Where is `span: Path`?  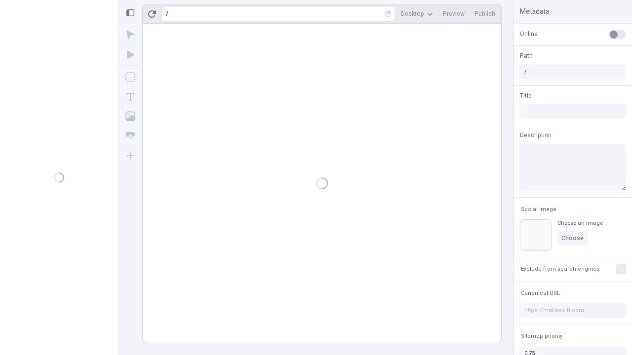 span: Path is located at coordinates (526, 56).